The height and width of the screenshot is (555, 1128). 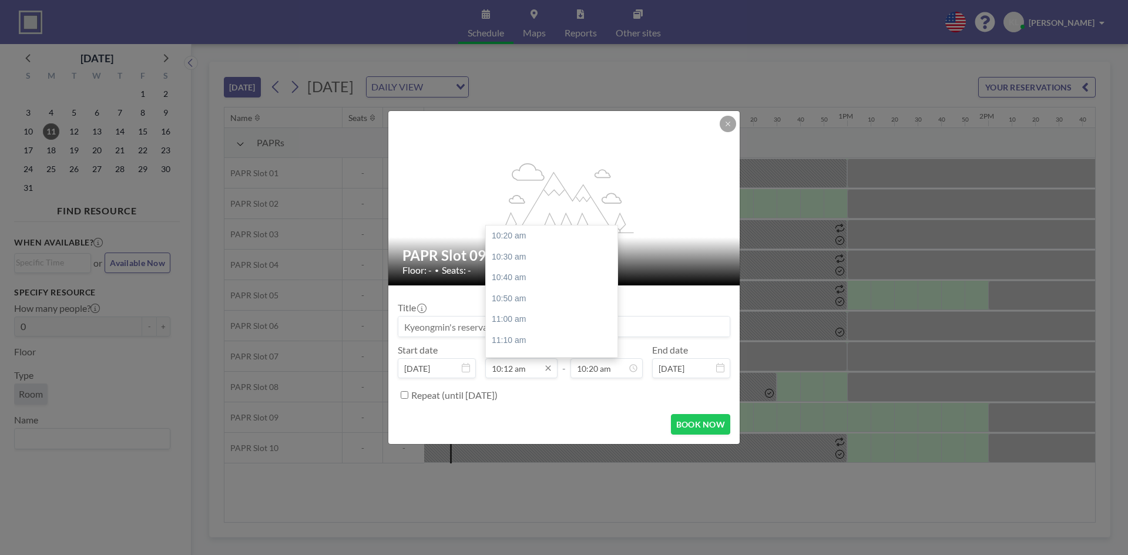 I want to click on div: 10:40 am, so click(x=554, y=278).